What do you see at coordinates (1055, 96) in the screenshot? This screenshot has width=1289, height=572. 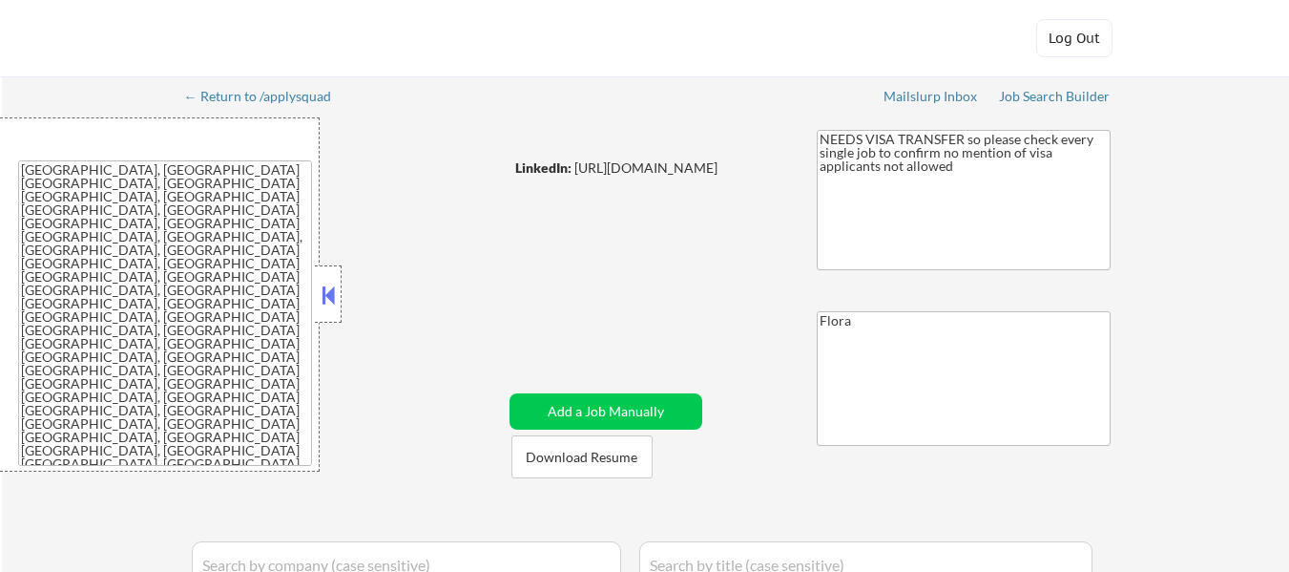 I see `div: Job Search Builder` at bounding box center [1055, 96].